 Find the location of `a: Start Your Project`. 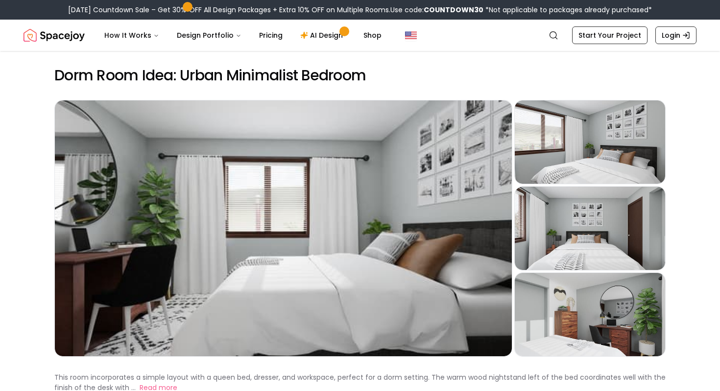

a: Start Your Project is located at coordinates (610, 35).